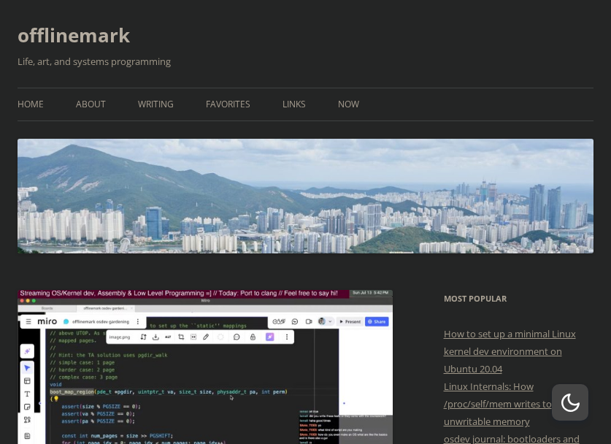  What do you see at coordinates (294, 104) in the screenshot?
I see `a: Links` at bounding box center [294, 104].